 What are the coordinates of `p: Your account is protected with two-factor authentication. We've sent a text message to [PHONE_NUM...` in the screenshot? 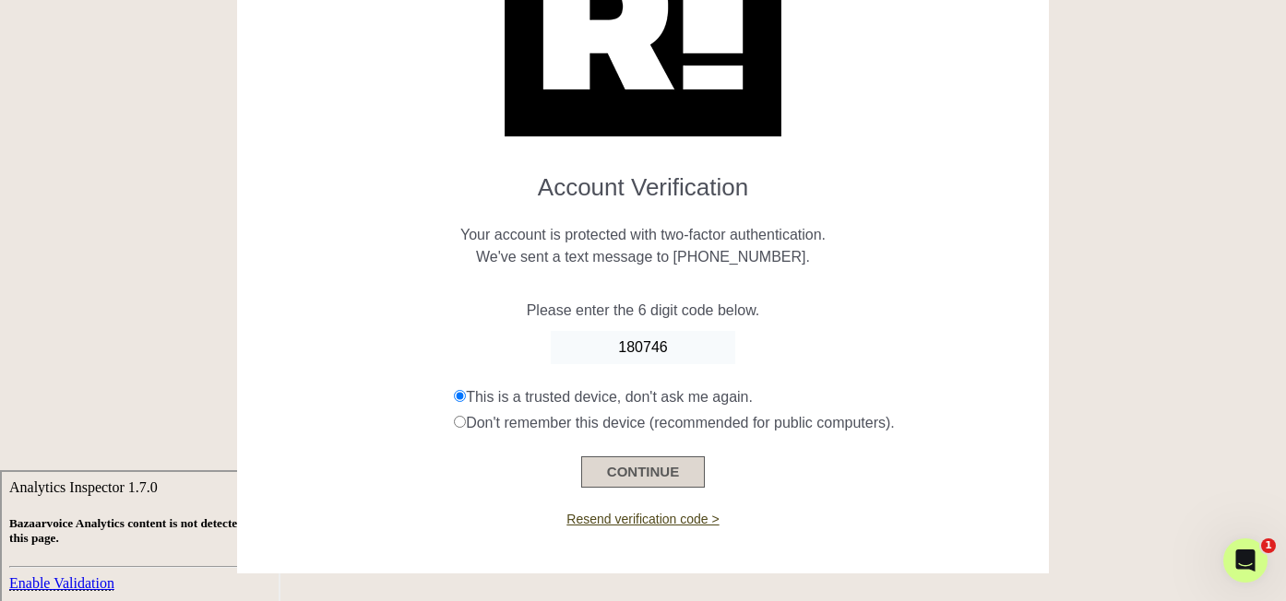 It's located at (642, 235).